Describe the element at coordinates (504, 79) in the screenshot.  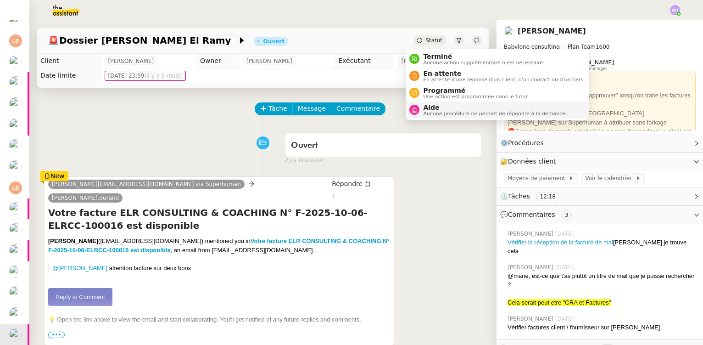
I see `span: En attente d'une réponse d'un client, d'un contact ou d'un tiers.` at that location.